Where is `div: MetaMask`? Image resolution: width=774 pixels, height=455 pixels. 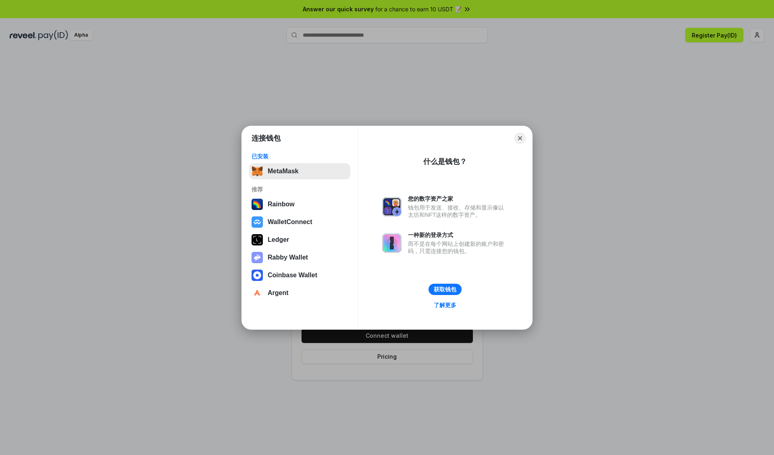 div: MetaMask is located at coordinates (283, 171).